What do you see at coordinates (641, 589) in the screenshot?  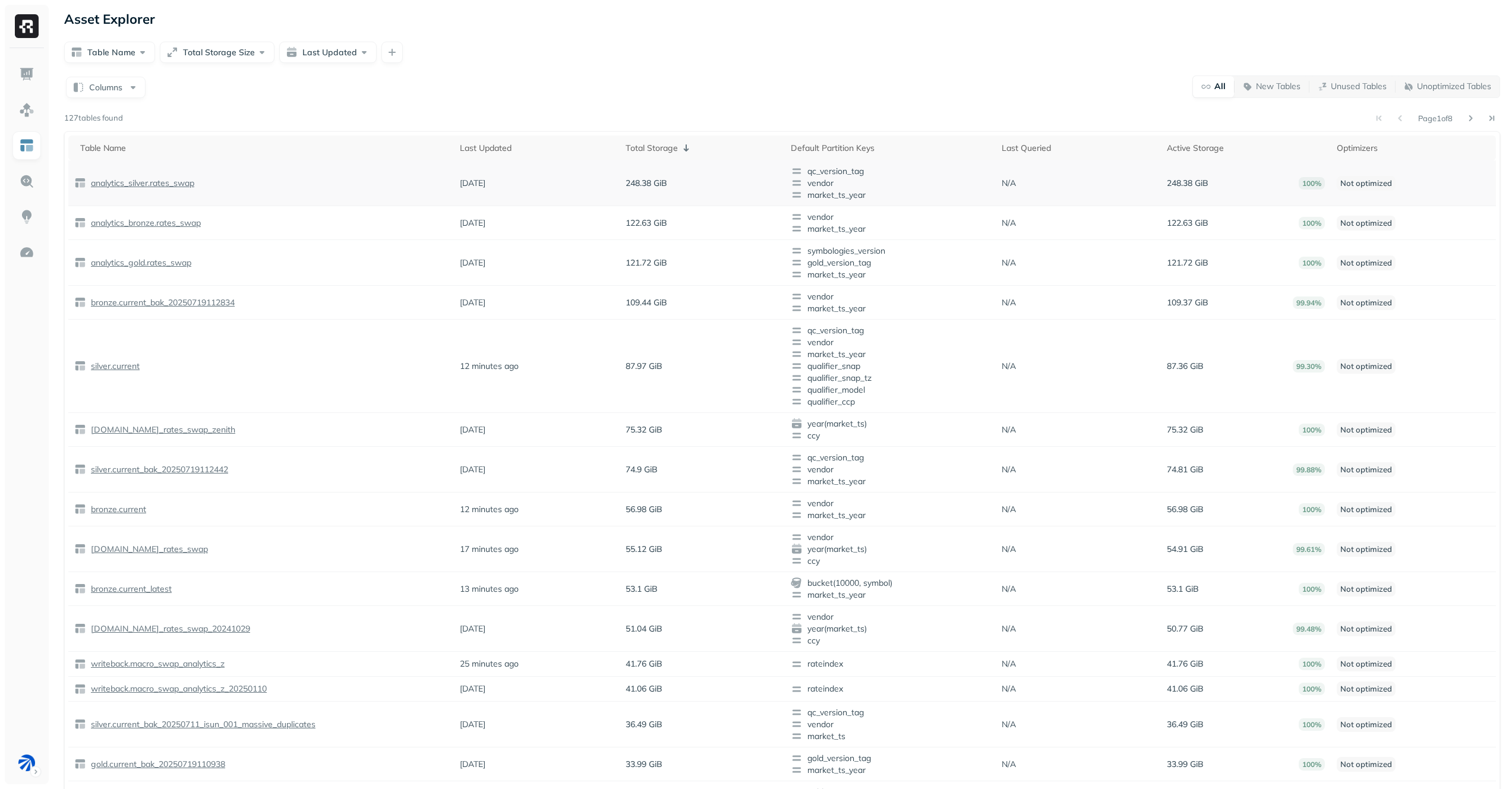 I see `p: 53.1 GiB` at bounding box center [641, 589].